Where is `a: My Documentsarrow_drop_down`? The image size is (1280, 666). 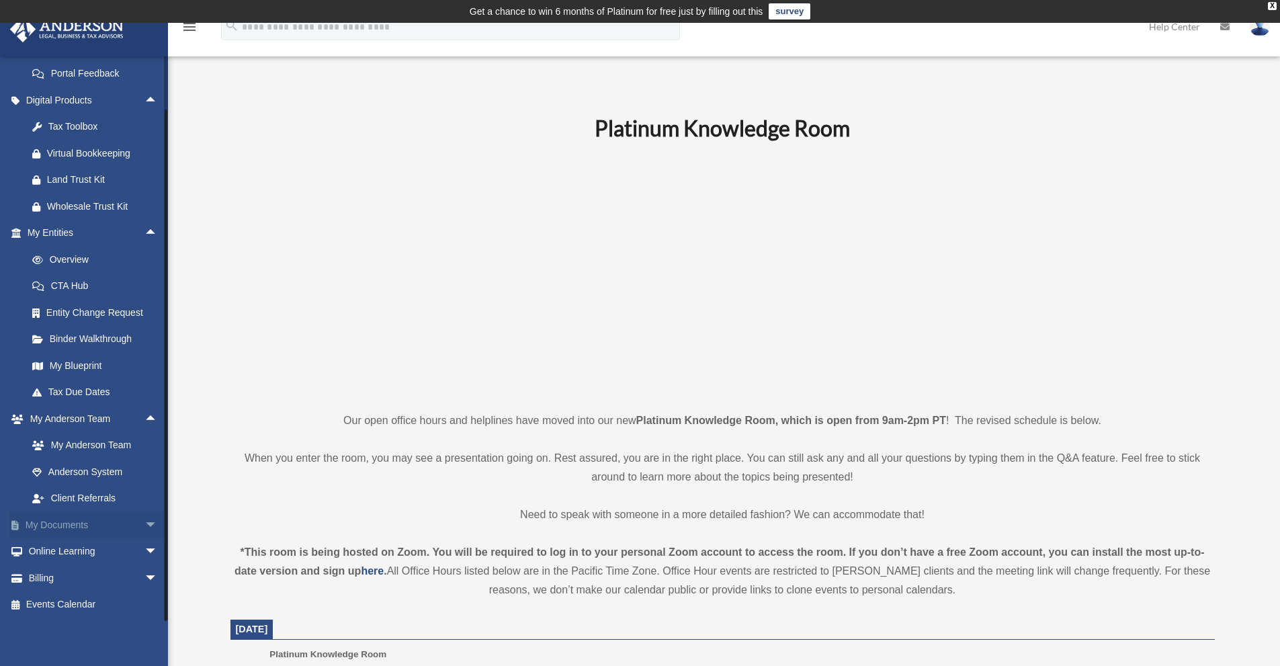
a: My Documentsarrow_drop_down is located at coordinates (93, 525).